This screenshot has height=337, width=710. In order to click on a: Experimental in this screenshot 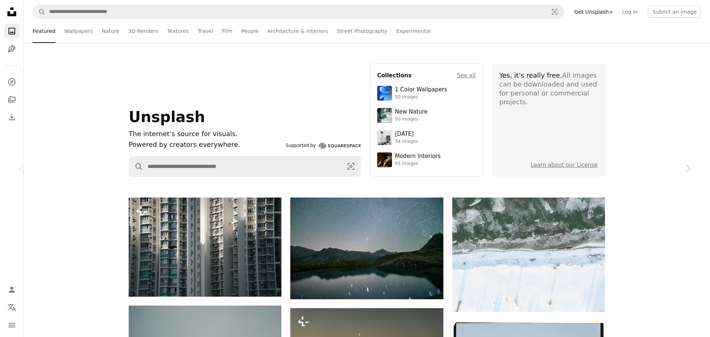, I will do `click(413, 31)`.